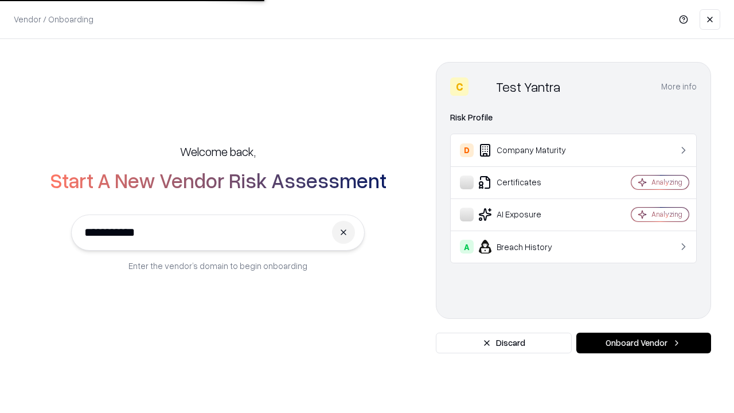  Describe the element at coordinates (528, 214) in the screenshot. I see `div: AI Exposure` at that location.